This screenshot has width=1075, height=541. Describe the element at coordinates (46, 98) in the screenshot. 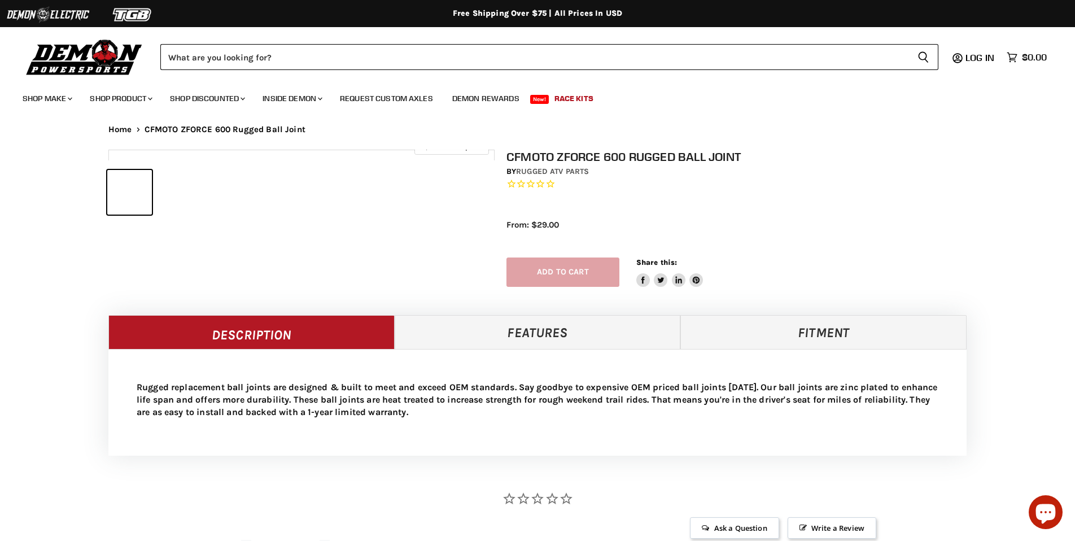

I see `a: Shop Make` at that location.